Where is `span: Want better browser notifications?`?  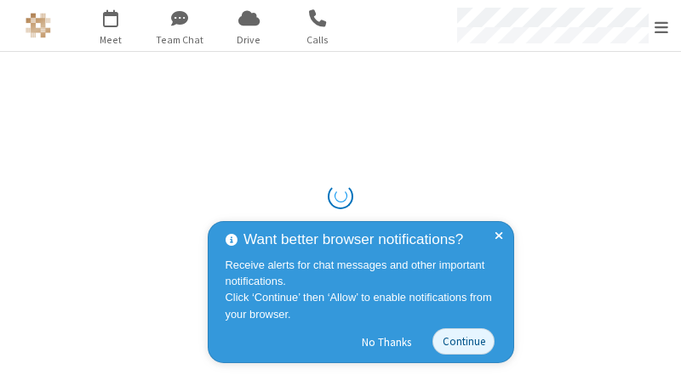
span: Want better browser notifications? is located at coordinates (353, 240).